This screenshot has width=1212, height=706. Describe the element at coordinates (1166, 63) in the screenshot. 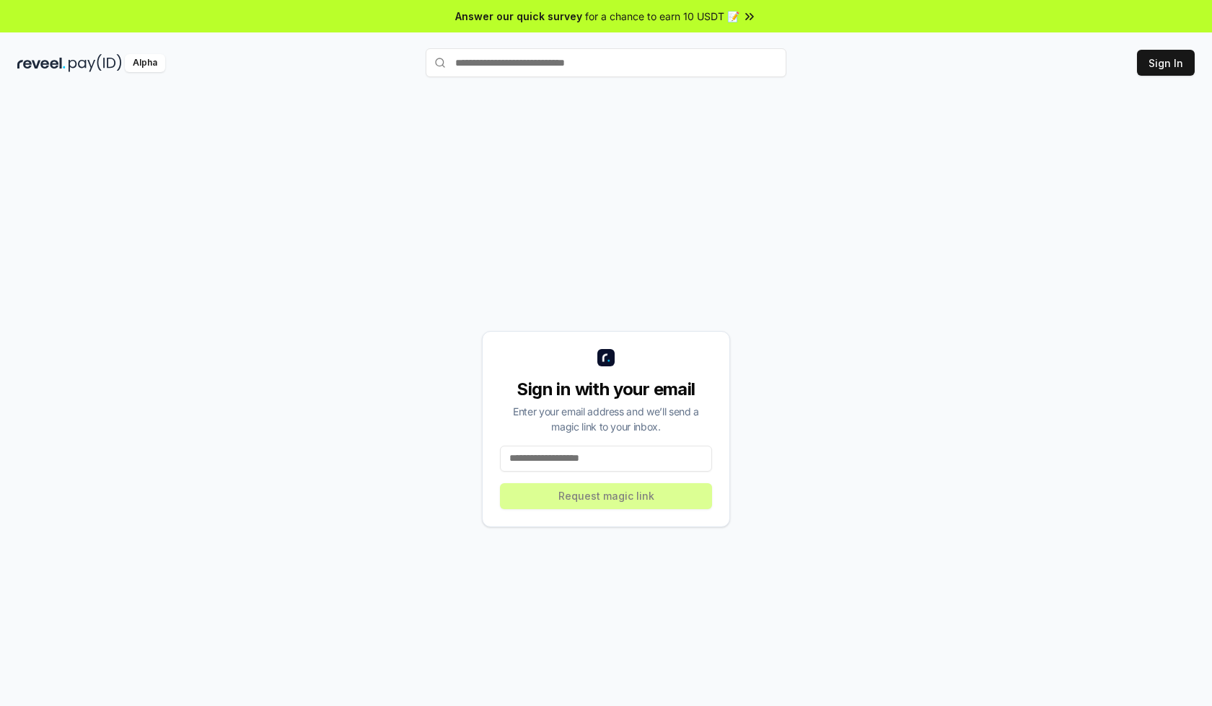

I see `button: Sign In` at that location.